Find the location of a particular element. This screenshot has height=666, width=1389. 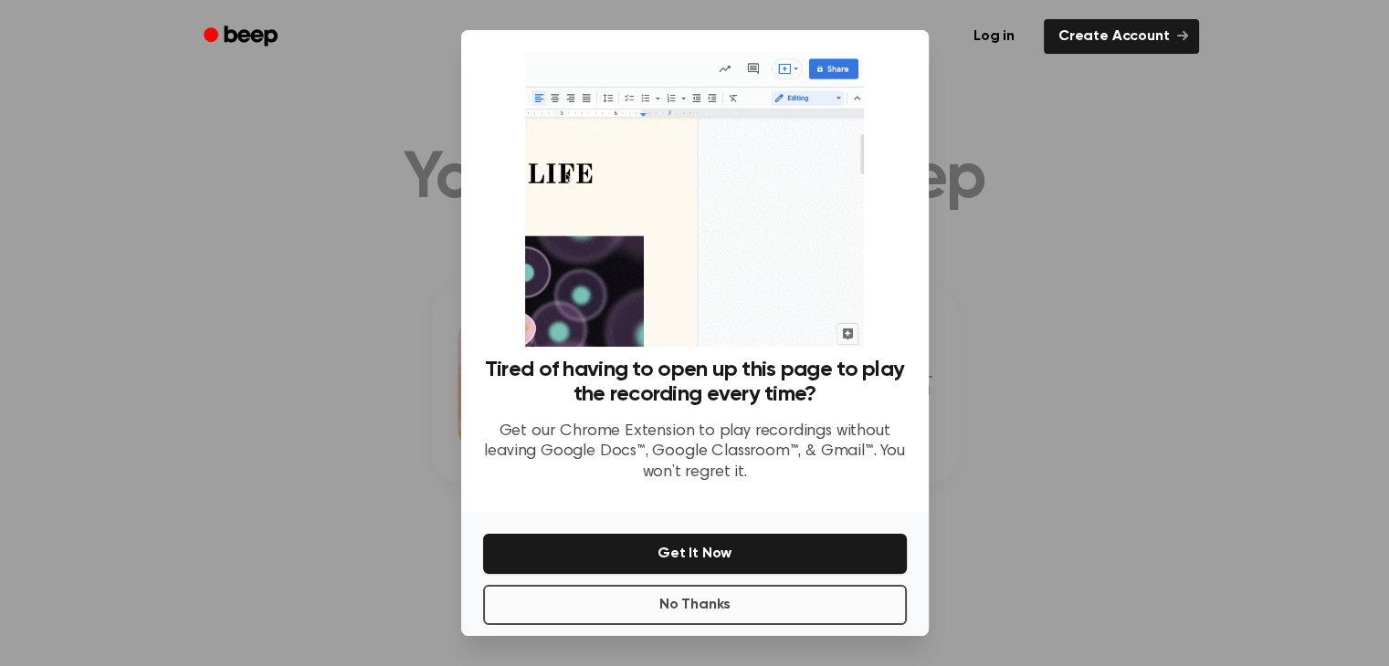

img: Beep extension in action is located at coordinates (694, 199).